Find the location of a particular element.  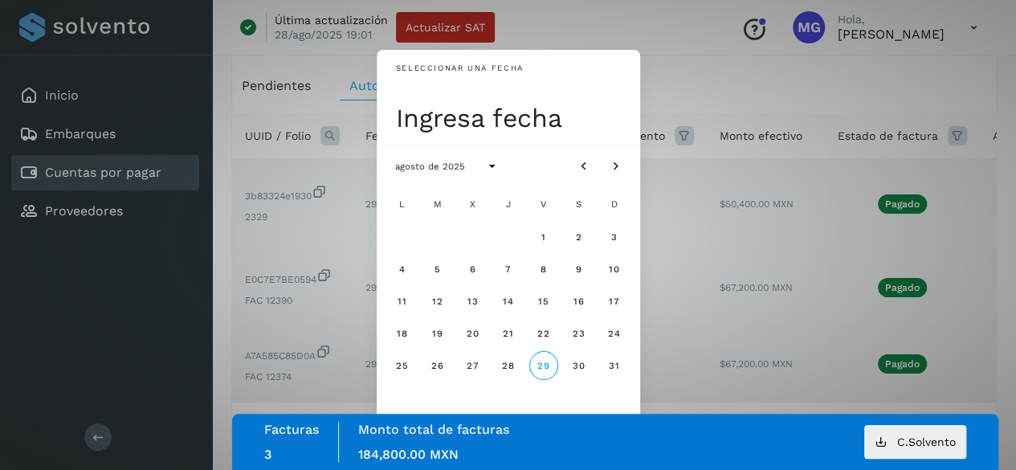

span: 15 is located at coordinates (543, 301).